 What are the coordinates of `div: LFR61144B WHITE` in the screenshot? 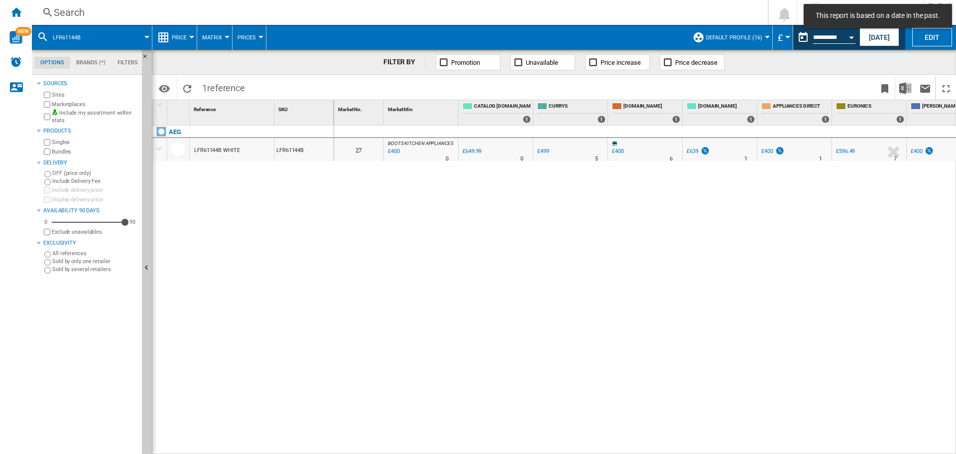 It's located at (217, 150).